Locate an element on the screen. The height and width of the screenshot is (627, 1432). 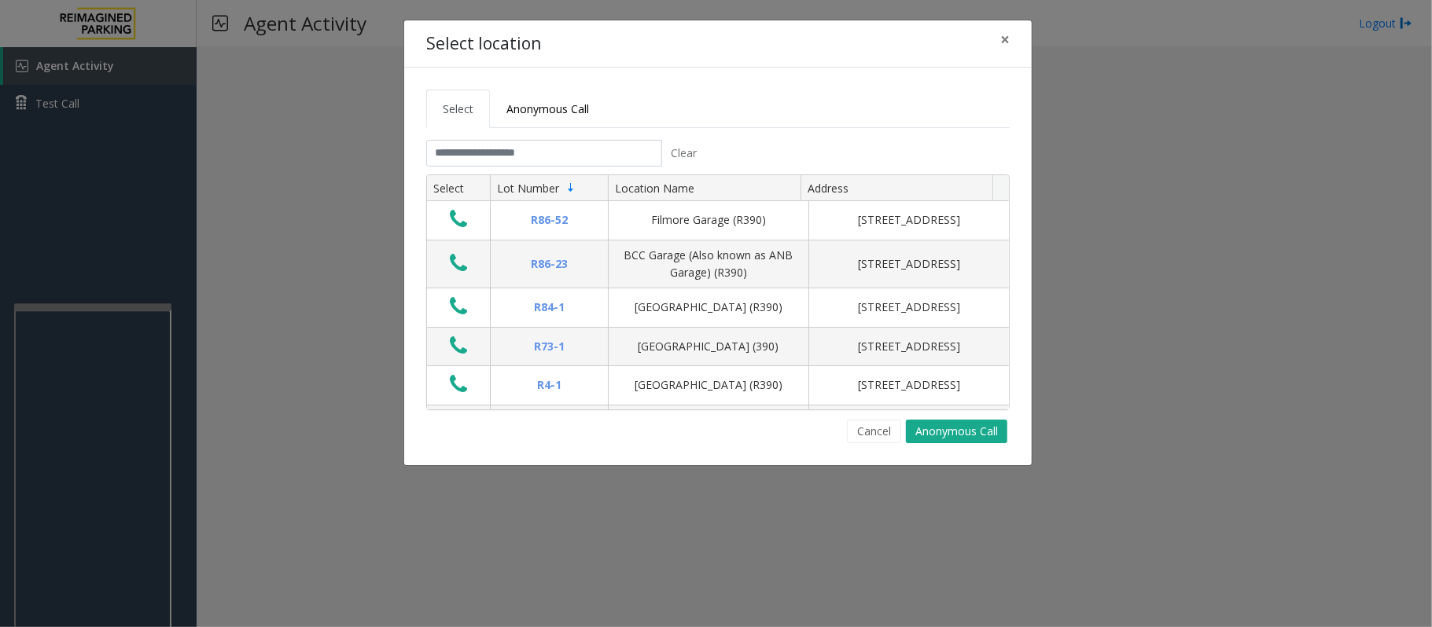
div: Filmore Garage (R390) is located at coordinates (708, 220).